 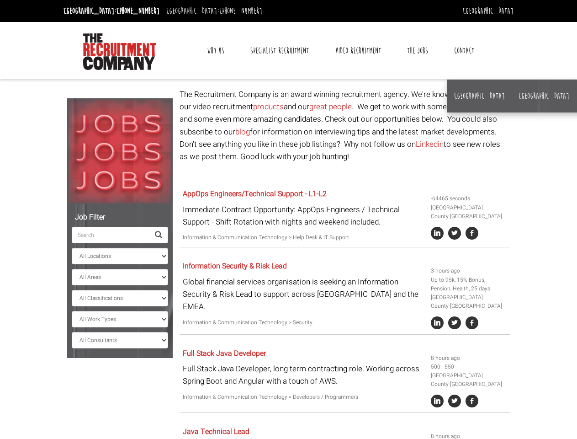 I want to click on a: Full Stack Java Developer, so click(x=224, y=353).